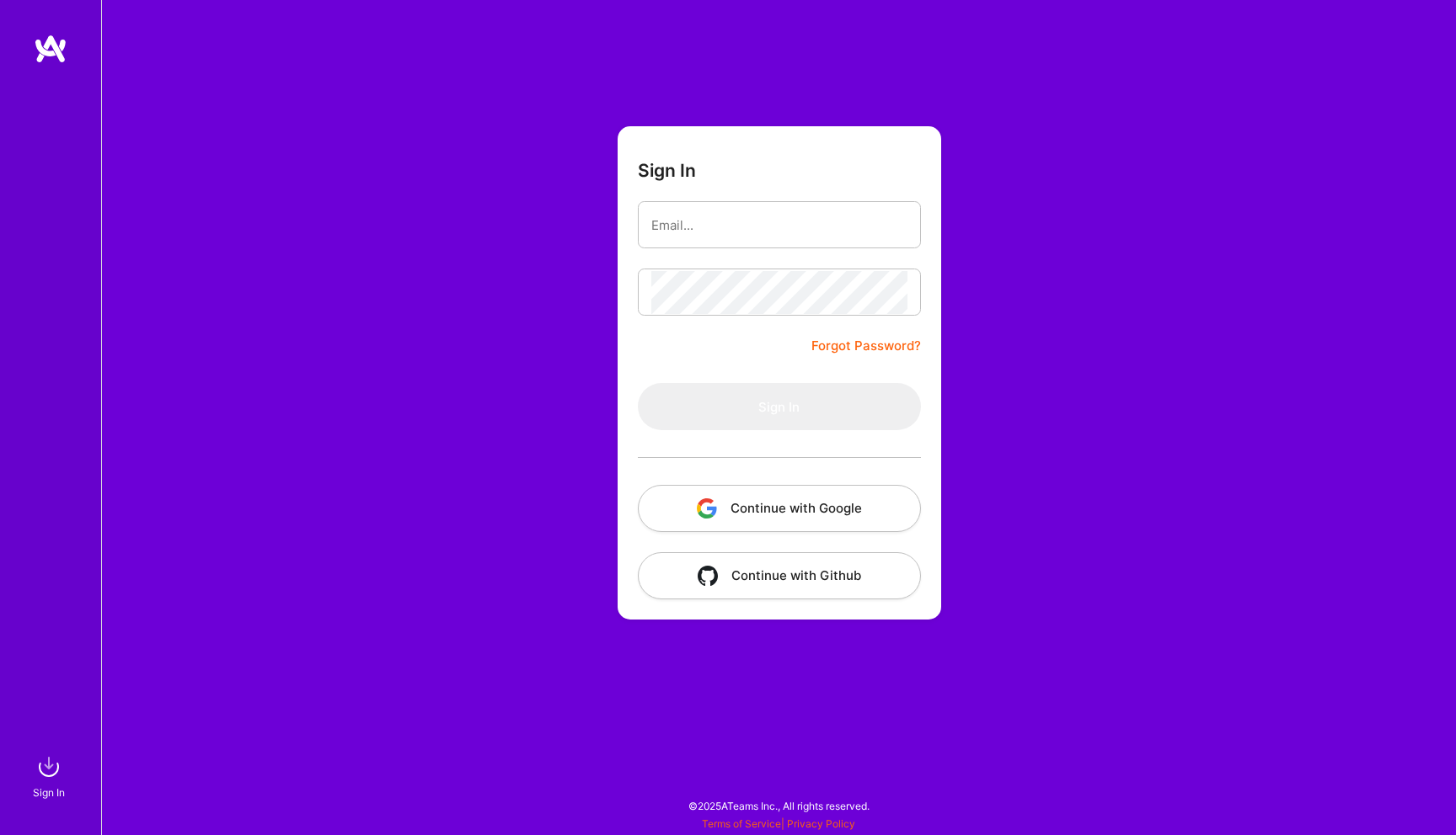  Describe the element at coordinates (779, 225) in the screenshot. I see `input: Email...` at that location.